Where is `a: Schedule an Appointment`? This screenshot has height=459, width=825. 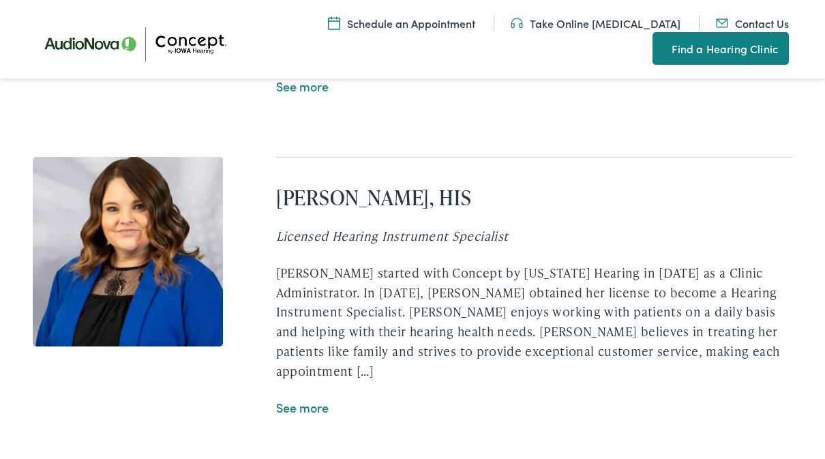 a: Schedule an Appointment is located at coordinates (402, 23).